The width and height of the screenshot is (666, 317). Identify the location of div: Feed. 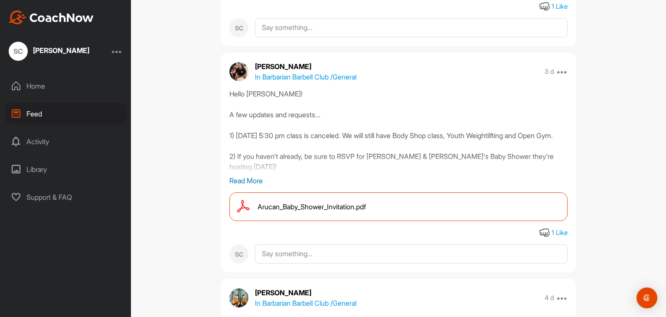
(66, 114).